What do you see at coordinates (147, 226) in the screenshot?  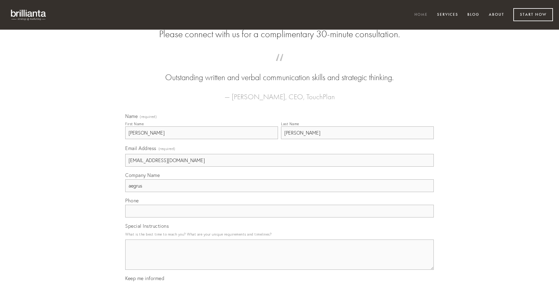 I see `span: Special Instructions` at bounding box center [147, 226].